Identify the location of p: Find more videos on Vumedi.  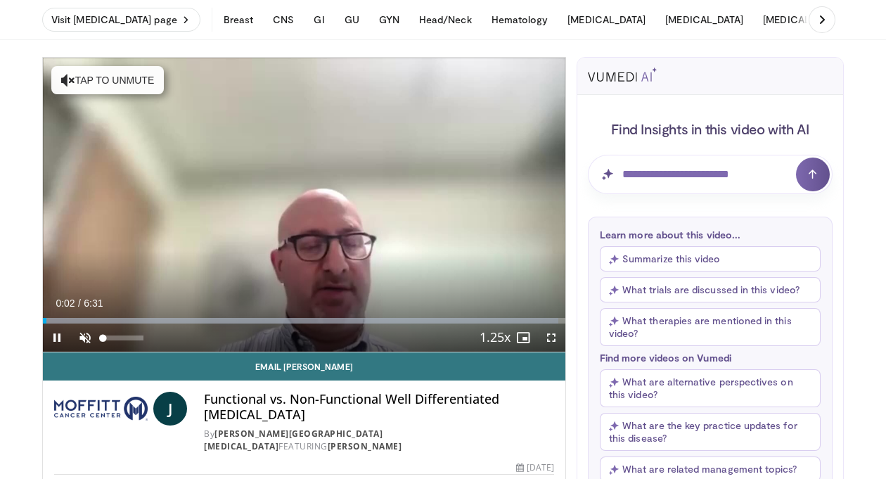
(711, 357).